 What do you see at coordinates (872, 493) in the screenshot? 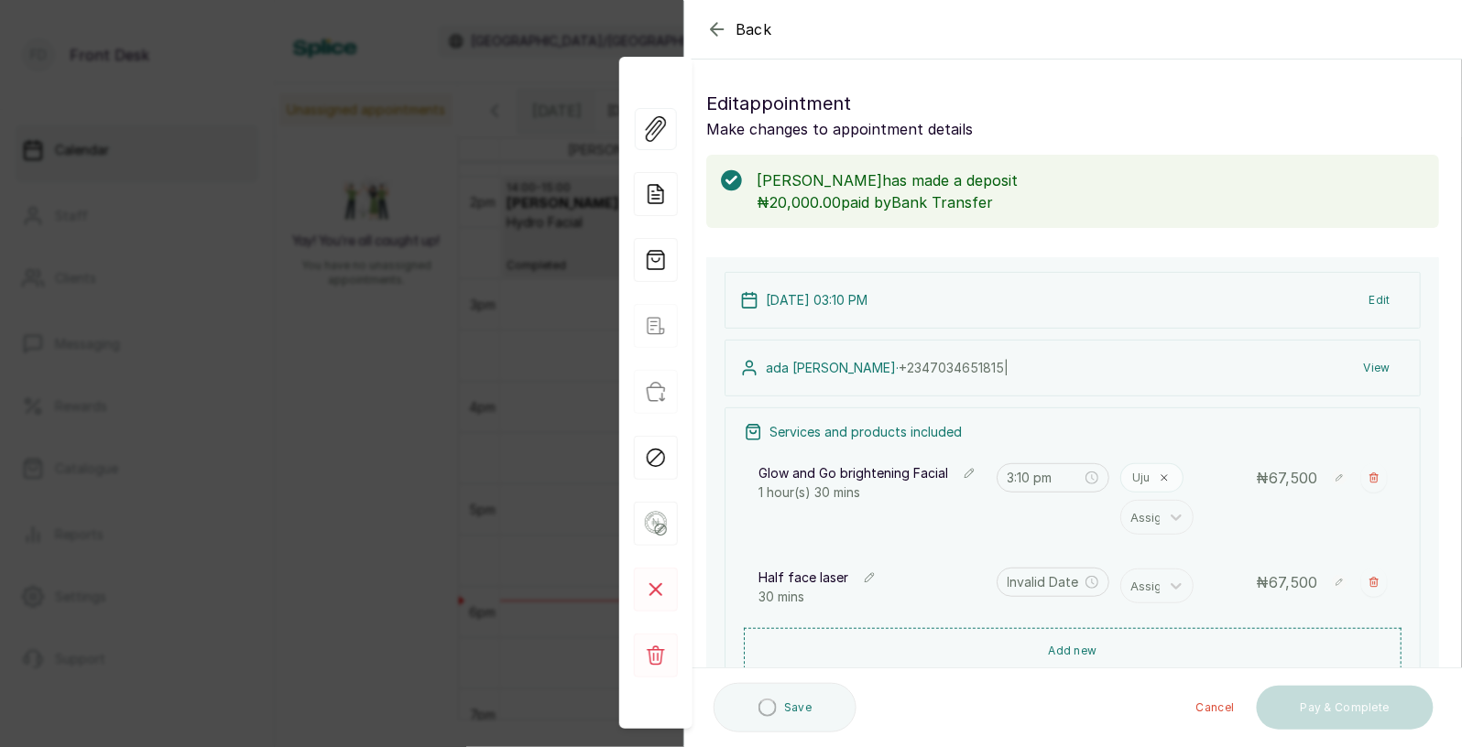
I see `p: 1 hour(s) 30 mins` at bounding box center [872, 493].